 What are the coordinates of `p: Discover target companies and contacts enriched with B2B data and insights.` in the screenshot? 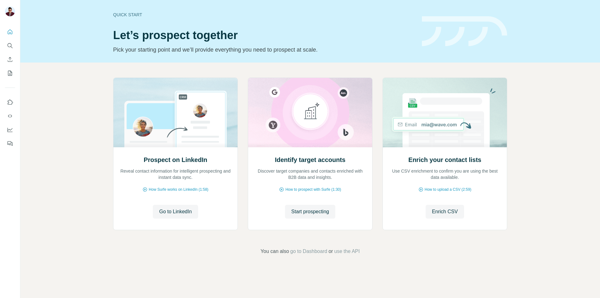 It's located at (310, 174).